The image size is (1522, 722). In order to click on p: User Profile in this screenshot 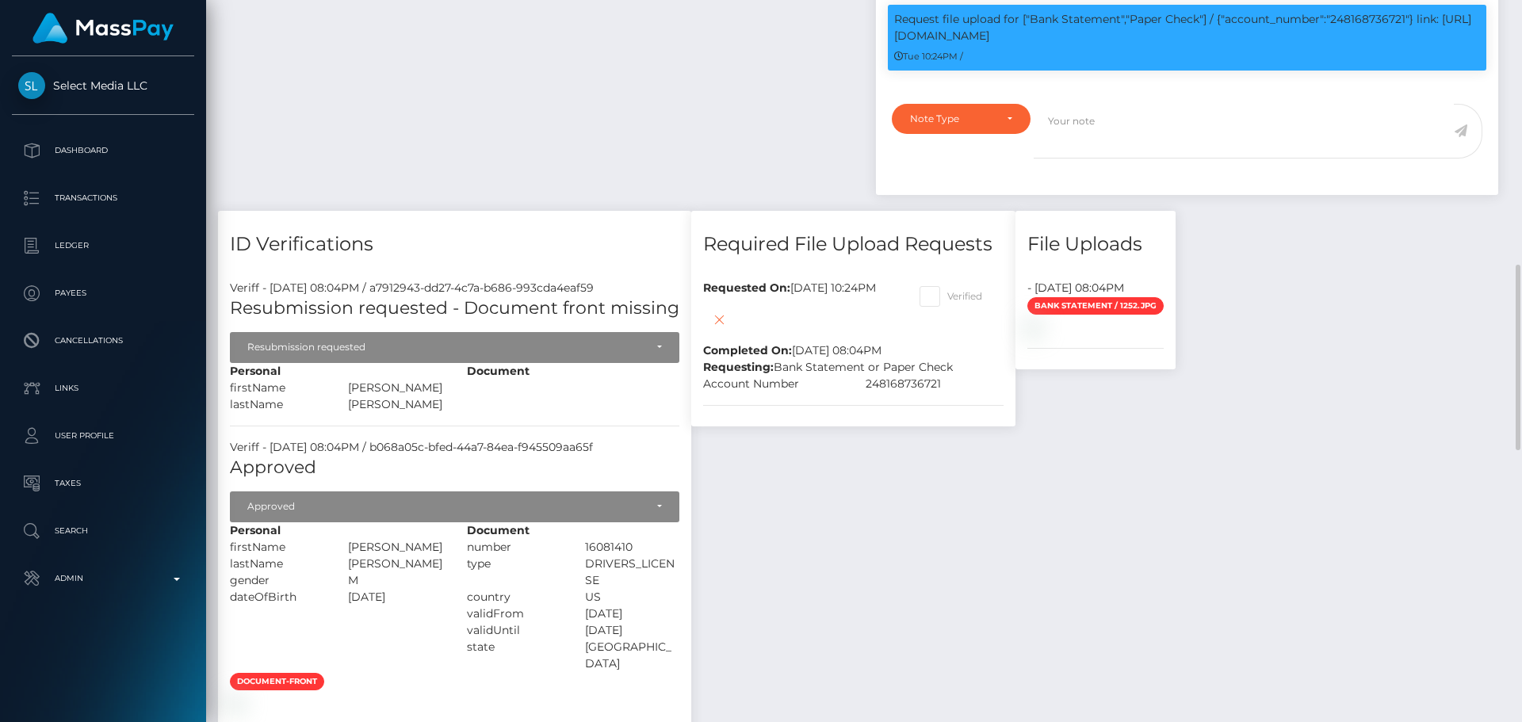, I will do `click(103, 436)`.